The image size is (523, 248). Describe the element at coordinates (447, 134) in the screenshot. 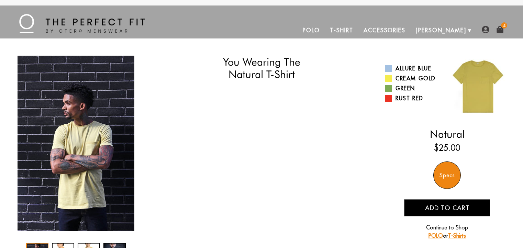

I see `h2: Natural` at that location.